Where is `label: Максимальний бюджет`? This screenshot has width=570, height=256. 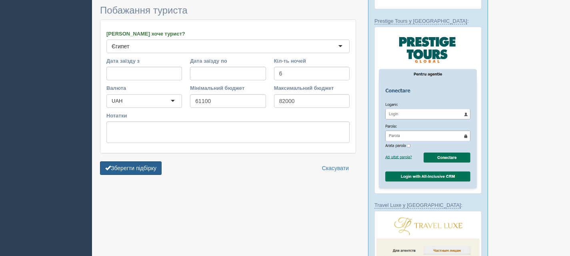
label: Максимальний бюджет is located at coordinates (312, 88).